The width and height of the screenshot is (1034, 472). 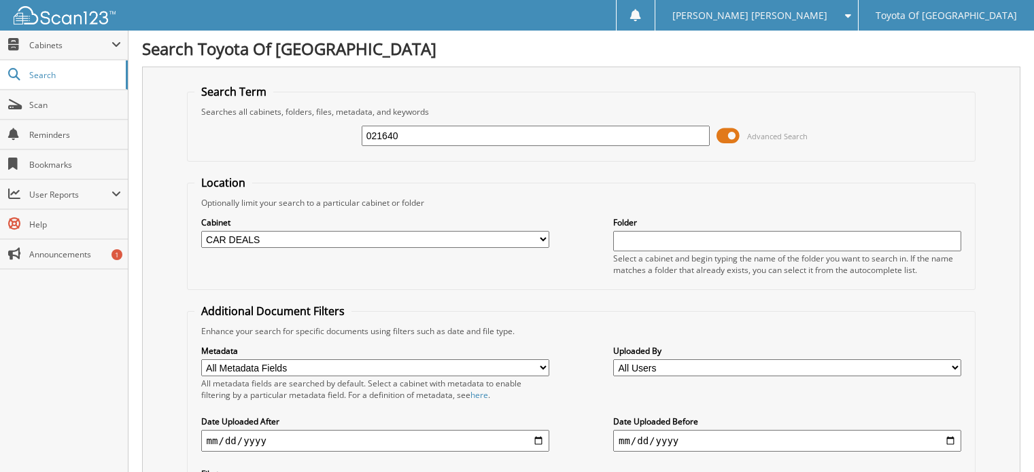 What do you see at coordinates (581, 111) in the screenshot?
I see `div: Searches all cabinets, folders, files, metadata, and keywords` at bounding box center [581, 111].